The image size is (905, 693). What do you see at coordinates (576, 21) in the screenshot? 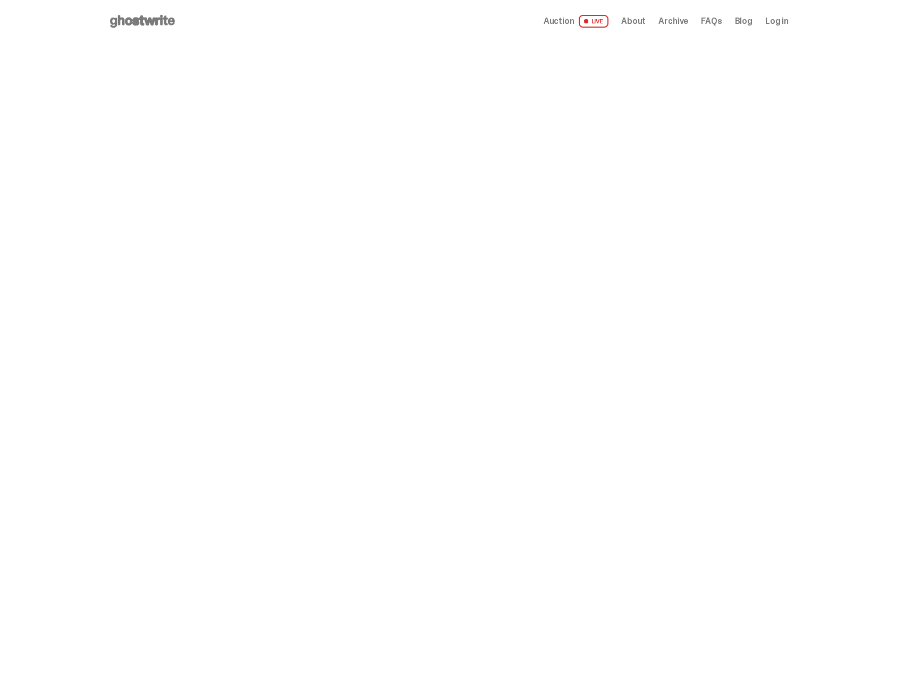
I see `a: Auction LIVE` at bounding box center [576, 21].